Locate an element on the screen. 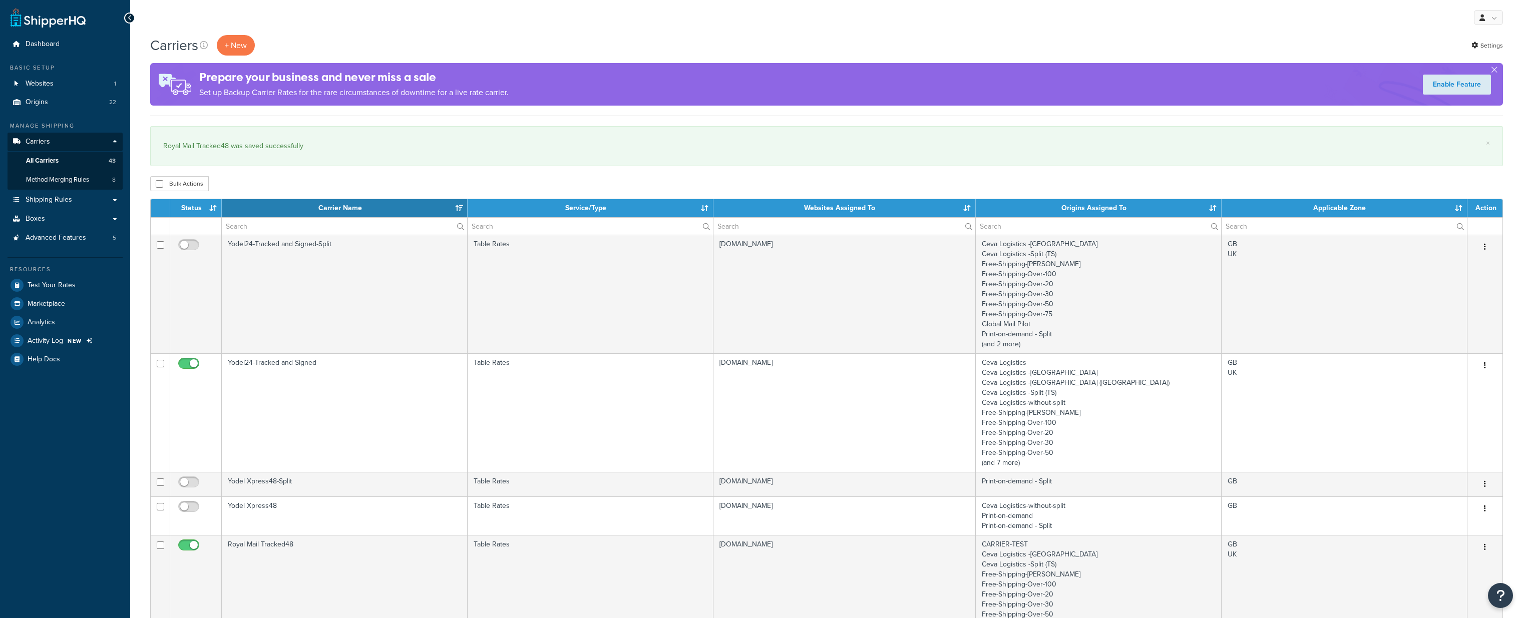 This screenshot has width=1523, height=618. h4: Prepare your business and never miss a sale is located at coordinates (354, 77).